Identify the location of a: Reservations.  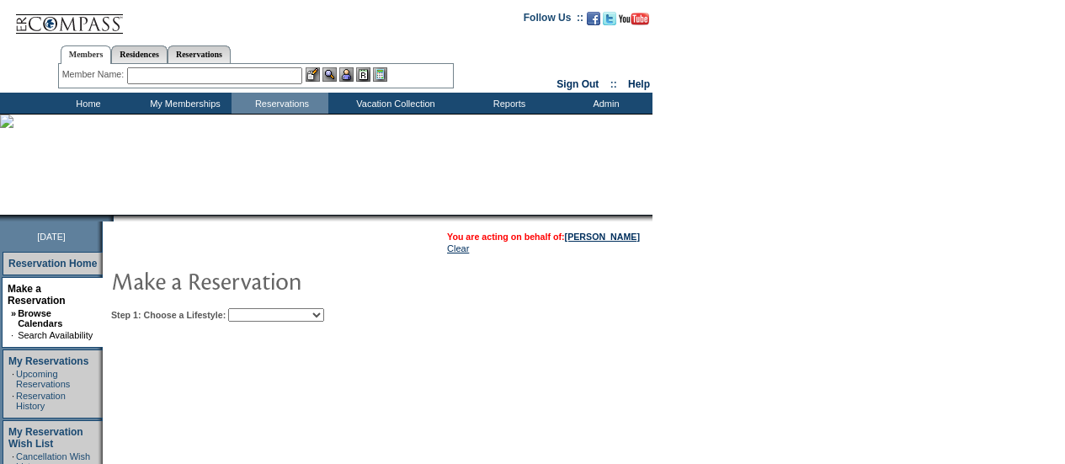
(199, 54).